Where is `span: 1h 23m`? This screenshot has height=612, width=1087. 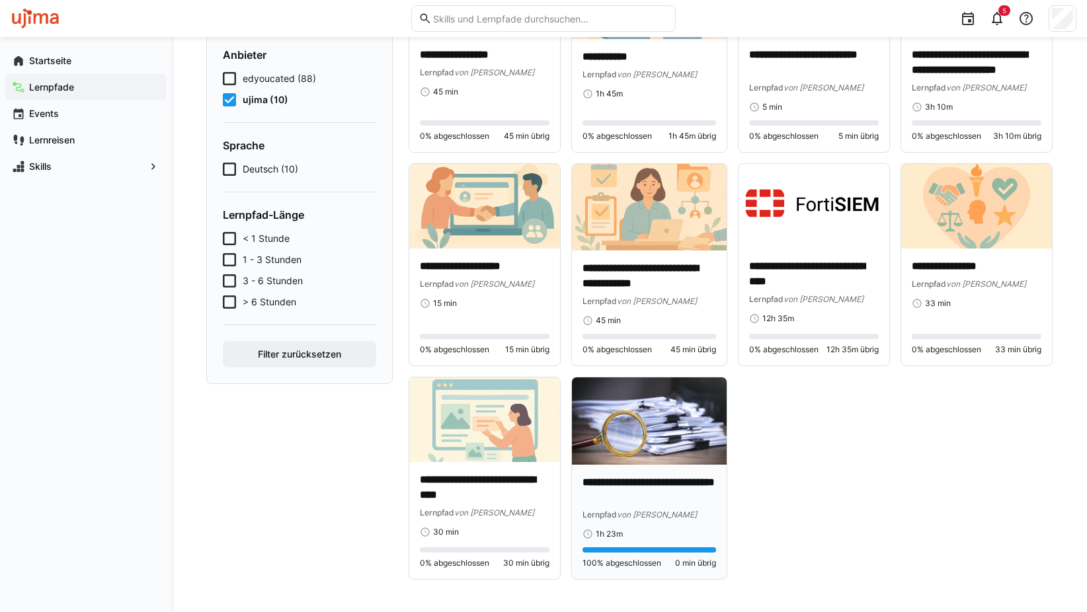
span: 1h 23m is located at coordinates (609, 534).